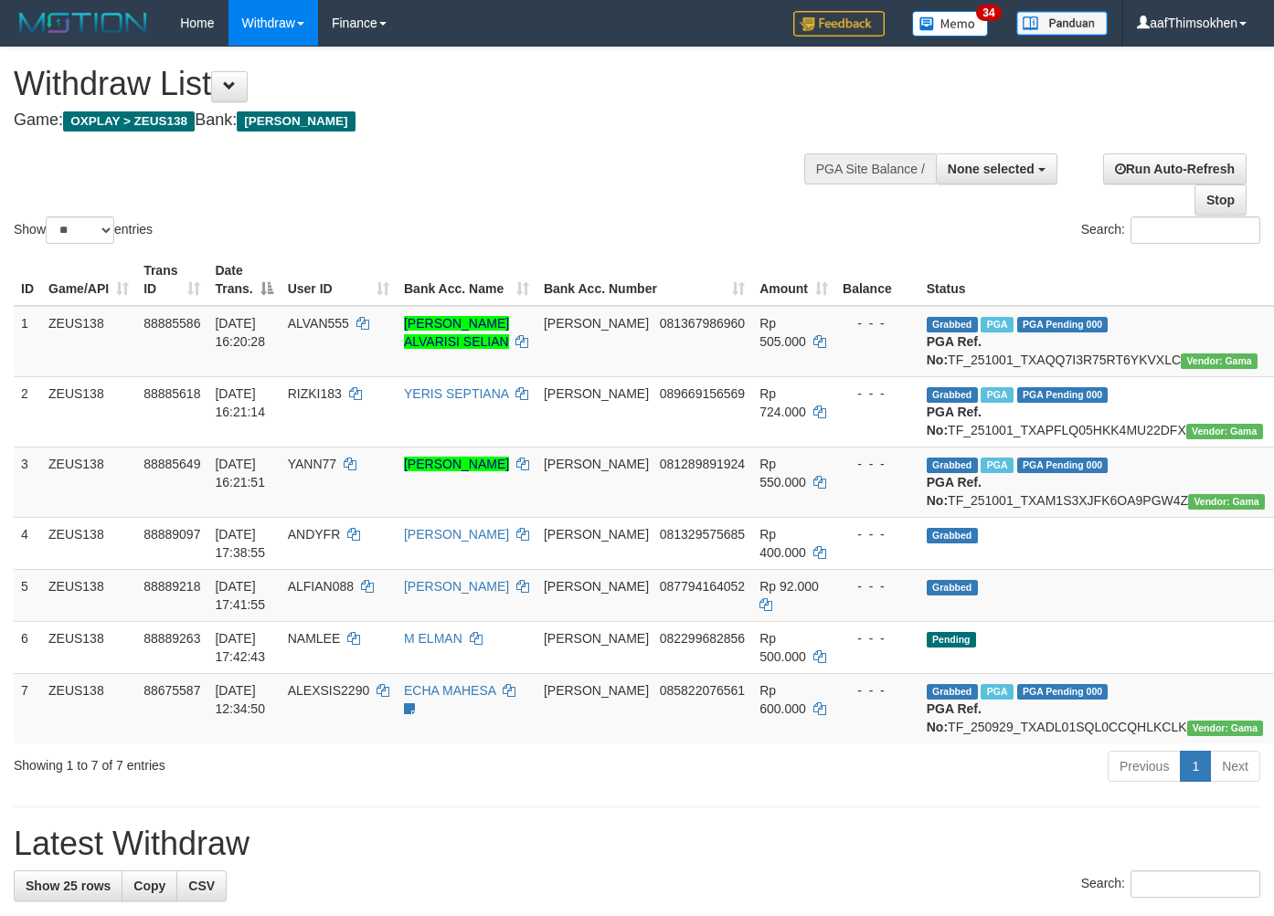 The image size is (1274, 916). Describe the element at coordinates (172, 280) in the screenshot. I see `th: Trans ID: activate to sort column ascending` at that location.